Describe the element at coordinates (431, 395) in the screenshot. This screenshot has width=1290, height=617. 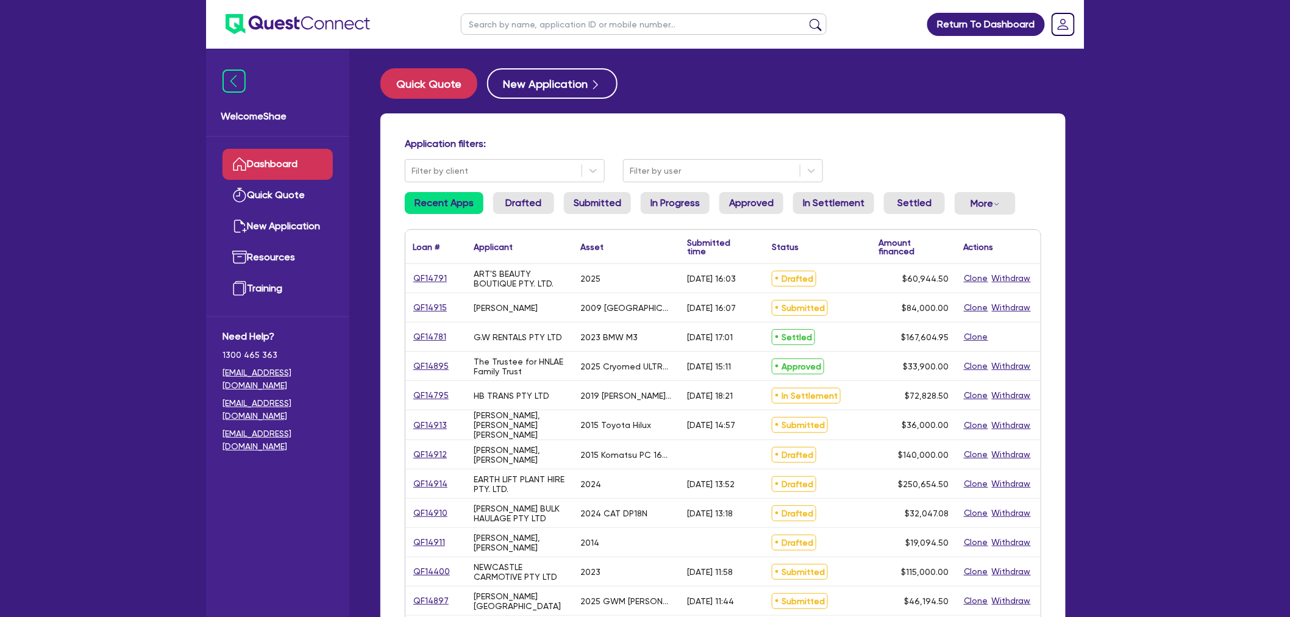
I see `a: QF14795` at that location.